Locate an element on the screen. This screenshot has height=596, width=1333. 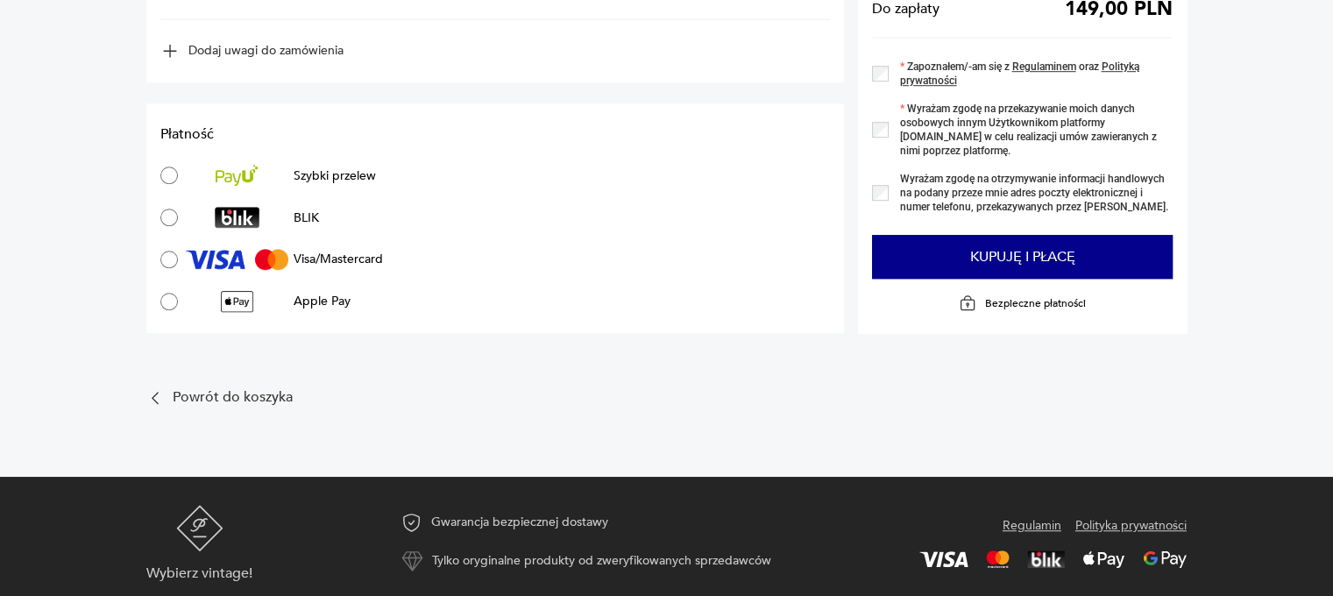
input: Visa/MastercardVisa/Mastercard is located at coordinates (169, 260).